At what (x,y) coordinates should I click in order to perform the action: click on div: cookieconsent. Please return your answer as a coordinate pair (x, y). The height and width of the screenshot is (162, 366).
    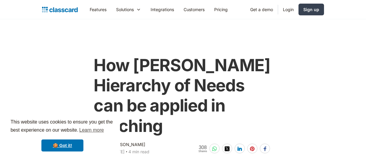
    Looking at the image, I should click on (62, 135).